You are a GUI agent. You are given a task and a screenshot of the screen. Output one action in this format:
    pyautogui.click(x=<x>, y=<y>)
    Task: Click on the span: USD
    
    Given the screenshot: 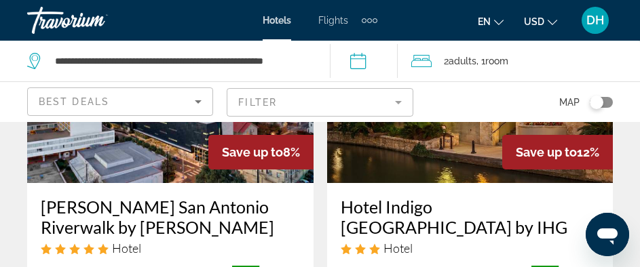 What is the action you would take?
    pyautogui.click(x=534, y=22)
    